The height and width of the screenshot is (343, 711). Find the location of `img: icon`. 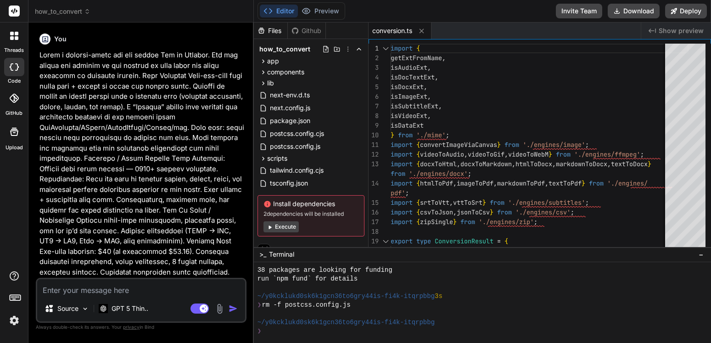

img: icon is located at coordinates (233, 308).